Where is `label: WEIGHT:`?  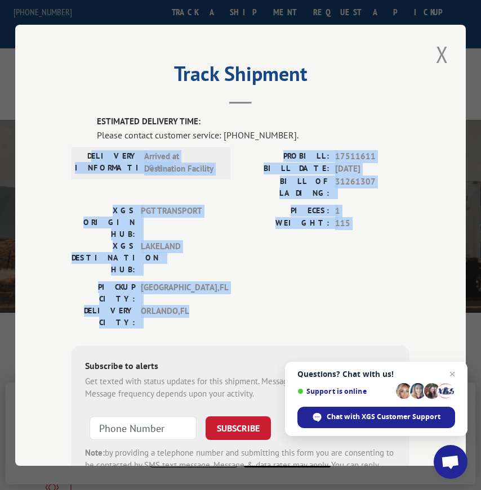 label: WEIGHT: is located at coordinates (285, 224).